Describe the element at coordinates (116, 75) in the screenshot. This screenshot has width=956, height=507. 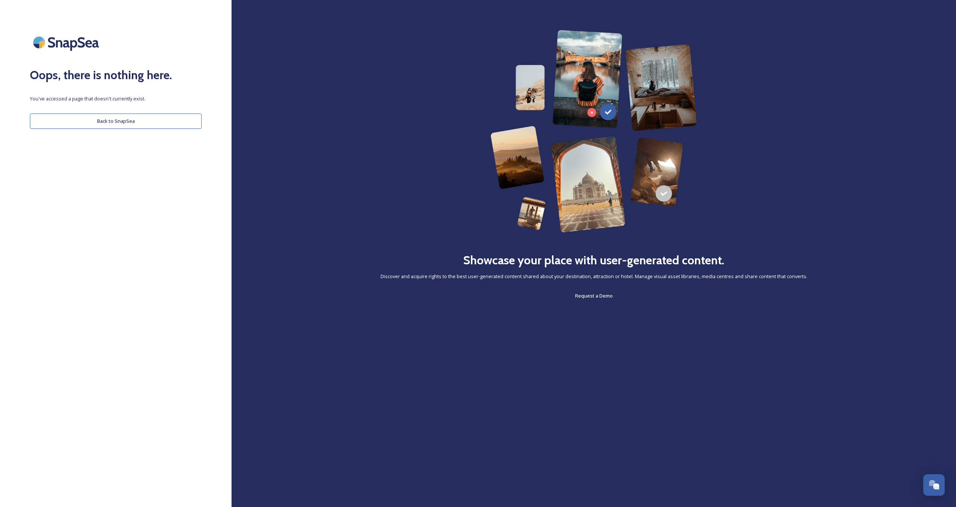
I see `h2: Oops, there is nothing here.` at that location.